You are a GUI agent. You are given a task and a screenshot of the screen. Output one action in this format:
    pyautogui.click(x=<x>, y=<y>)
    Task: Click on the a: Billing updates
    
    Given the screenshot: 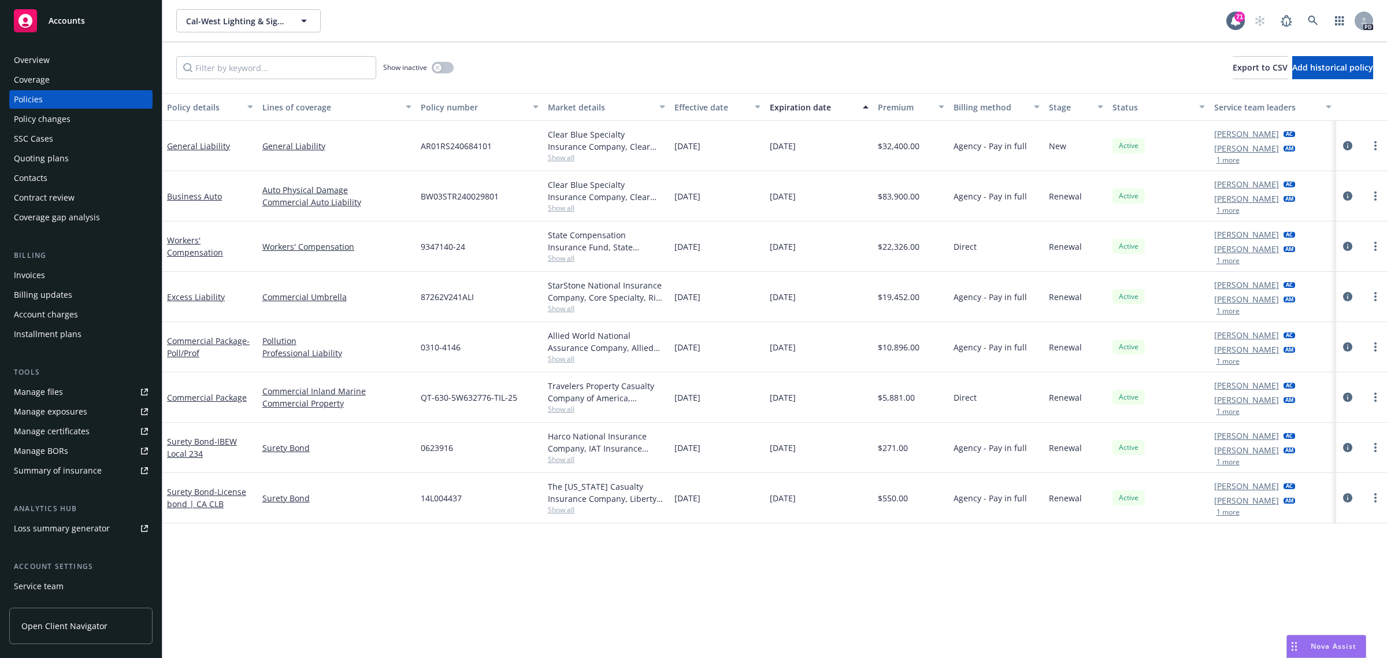 What is the action you would take?
    pyautogui.click(x=81, y=295)
    